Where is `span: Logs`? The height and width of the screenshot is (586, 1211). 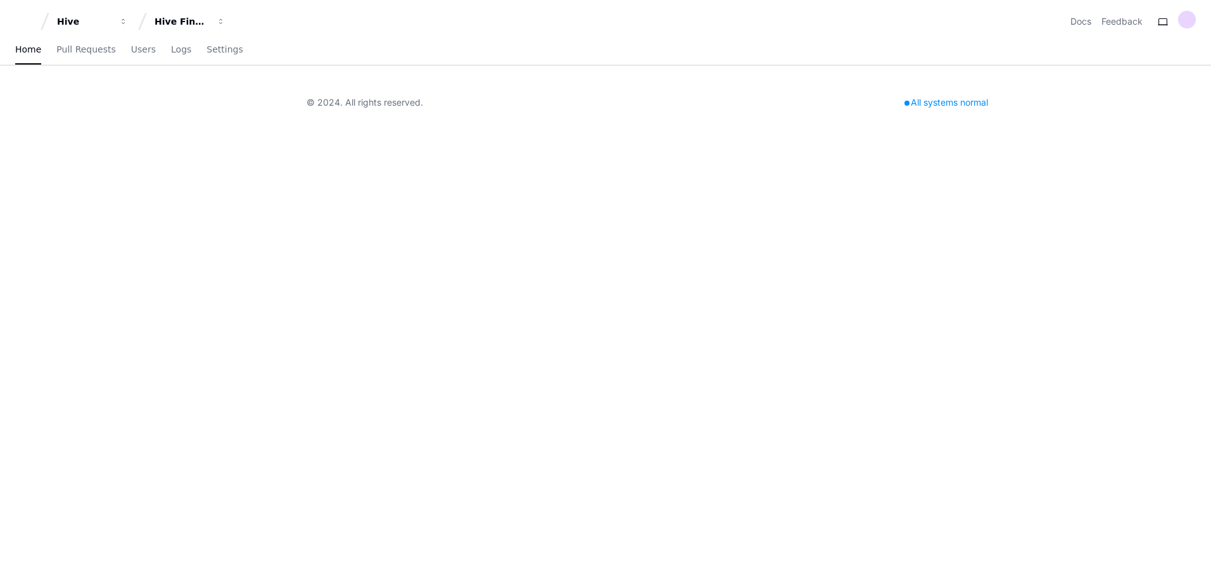 span: Logs is located at coordinates (181, 49).